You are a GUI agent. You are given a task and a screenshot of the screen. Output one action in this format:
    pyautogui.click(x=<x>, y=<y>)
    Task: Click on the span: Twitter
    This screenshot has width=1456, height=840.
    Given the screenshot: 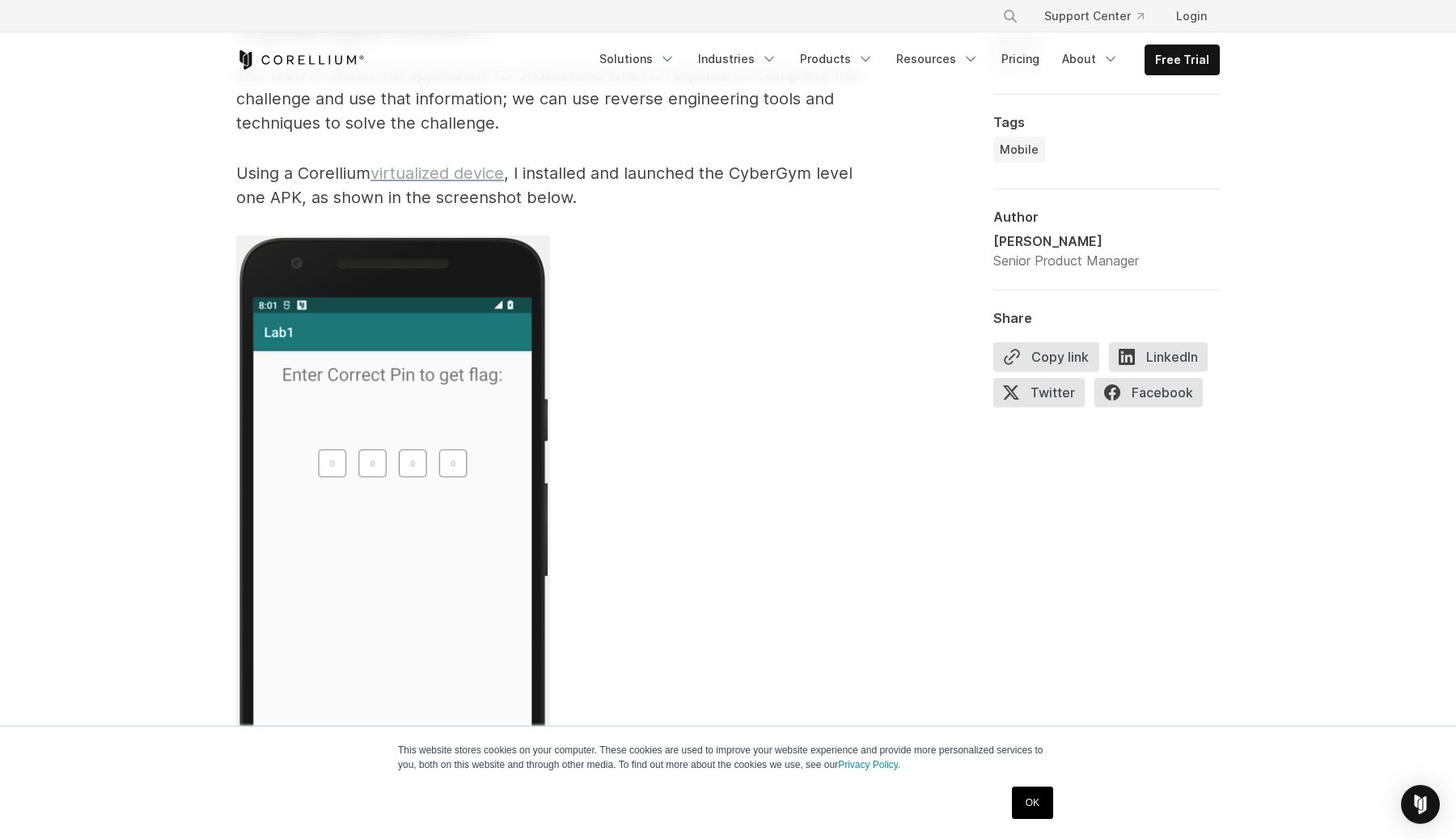 What is the action you would take?
    pyautogui.click(x=1039, y=393)
    